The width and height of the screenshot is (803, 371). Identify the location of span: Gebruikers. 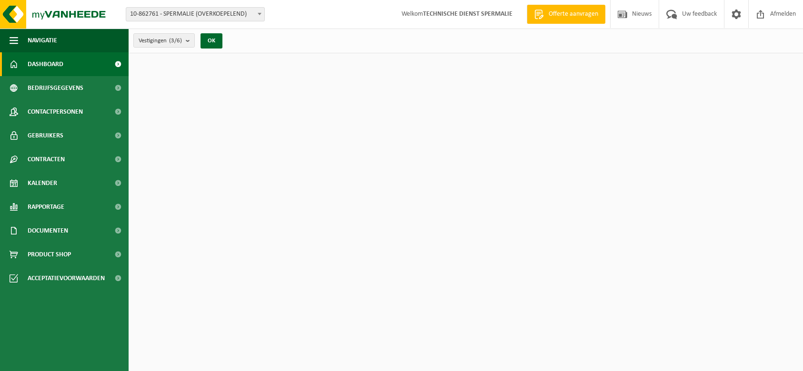
(45, 136).